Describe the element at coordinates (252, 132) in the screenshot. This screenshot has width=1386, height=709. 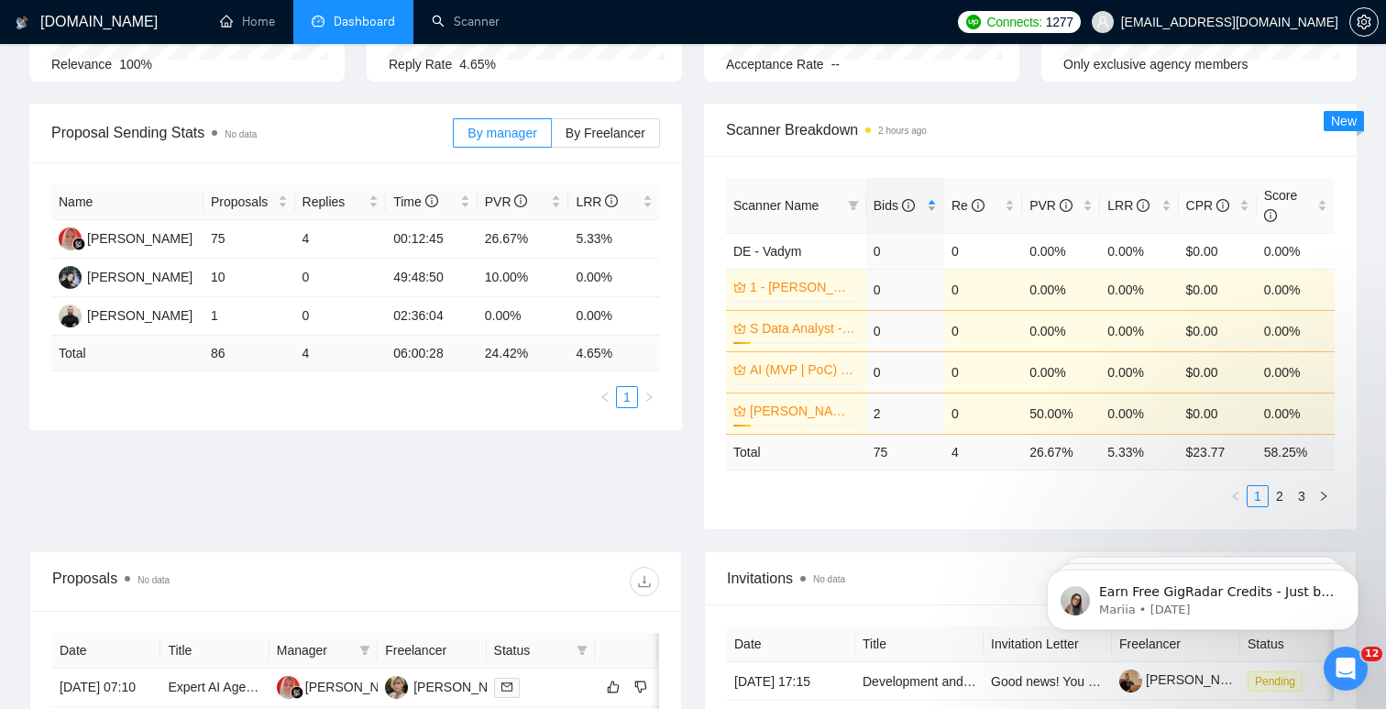
I see `span: Proposal Sending Stats` at that location.